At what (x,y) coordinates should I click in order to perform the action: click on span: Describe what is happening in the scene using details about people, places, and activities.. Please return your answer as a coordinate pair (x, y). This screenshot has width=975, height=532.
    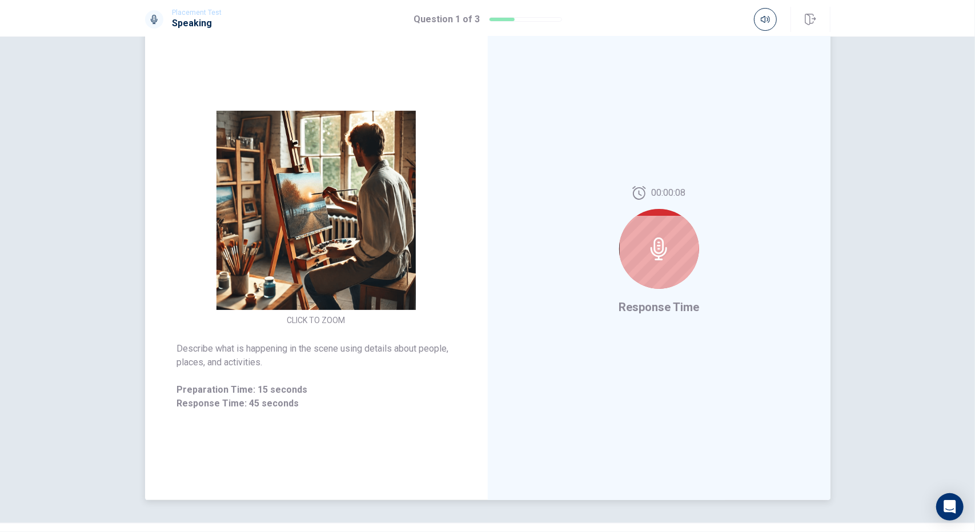
    Looking at the image, I should click on (316, 356).